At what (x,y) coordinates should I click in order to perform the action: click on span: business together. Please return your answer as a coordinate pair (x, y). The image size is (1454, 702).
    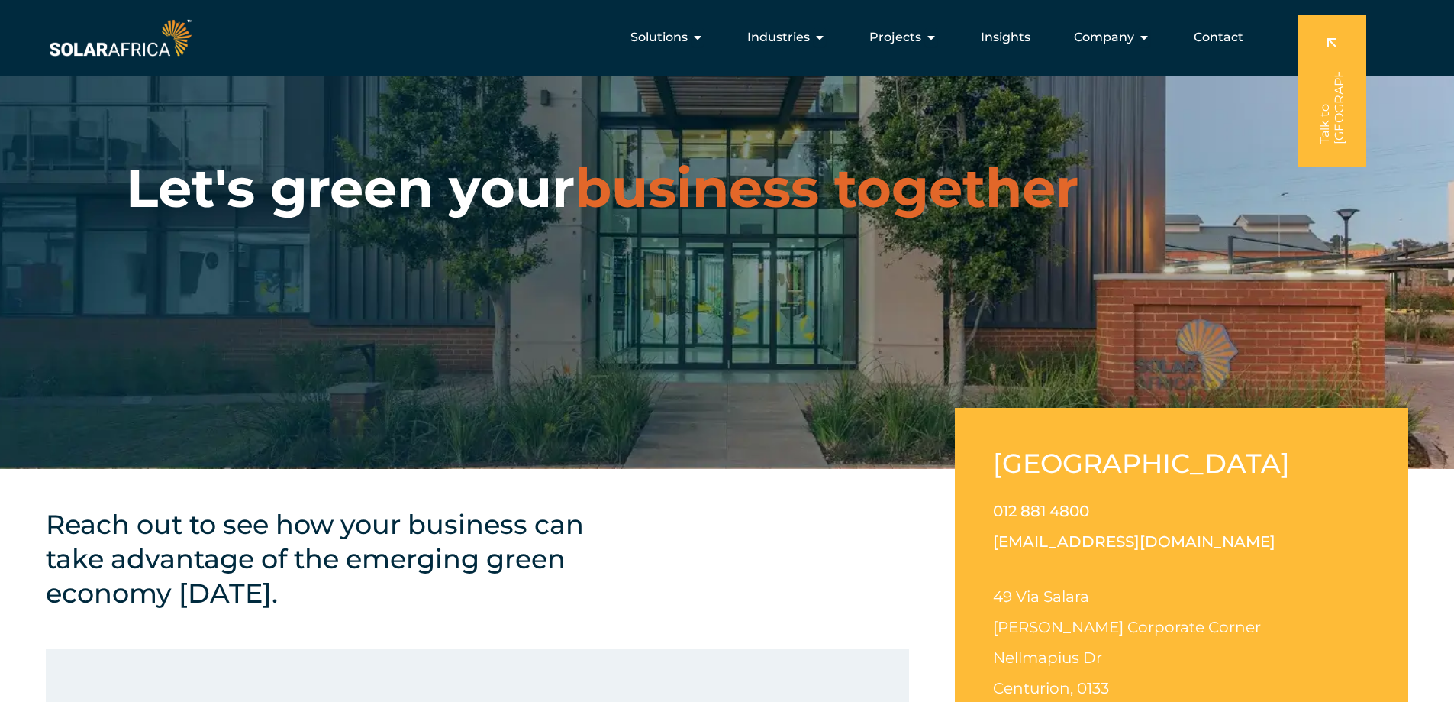
    Looking at the image, I should click on (827, 188).